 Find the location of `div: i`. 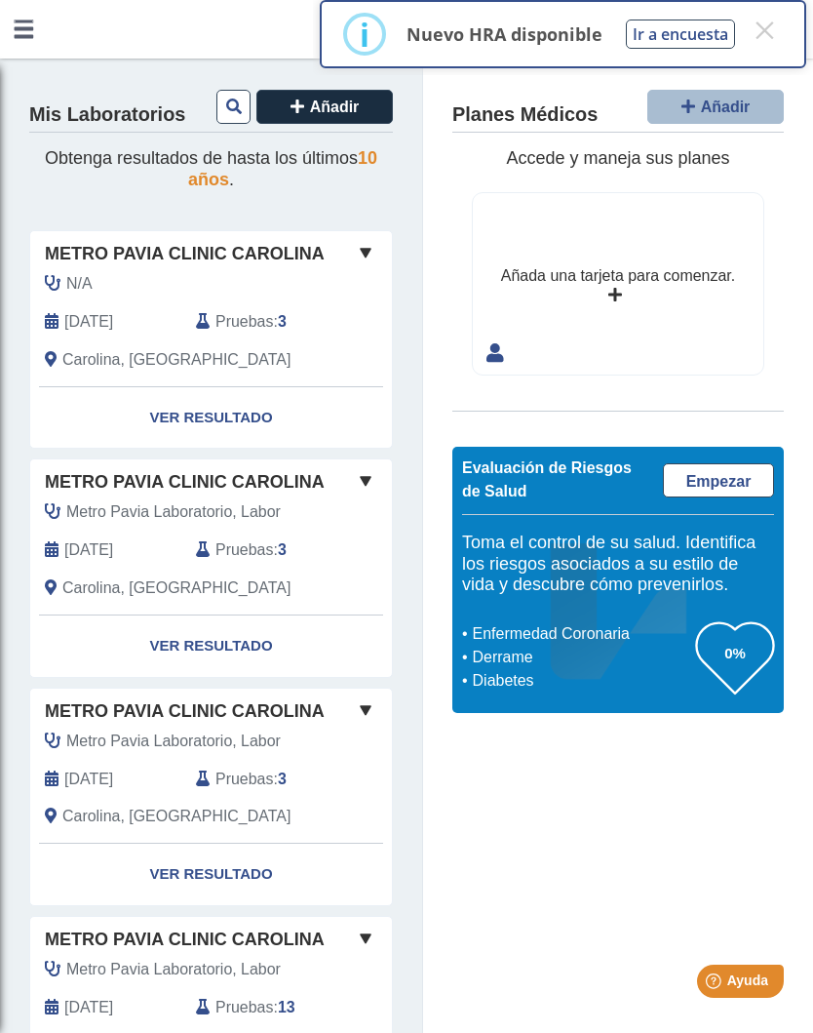

div: i is located at coordinates (365, 34).